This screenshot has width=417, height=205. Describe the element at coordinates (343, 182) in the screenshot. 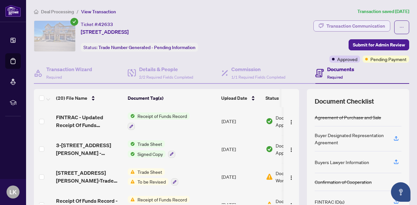

I see `div: Confirmation of Cooperation` at that location.